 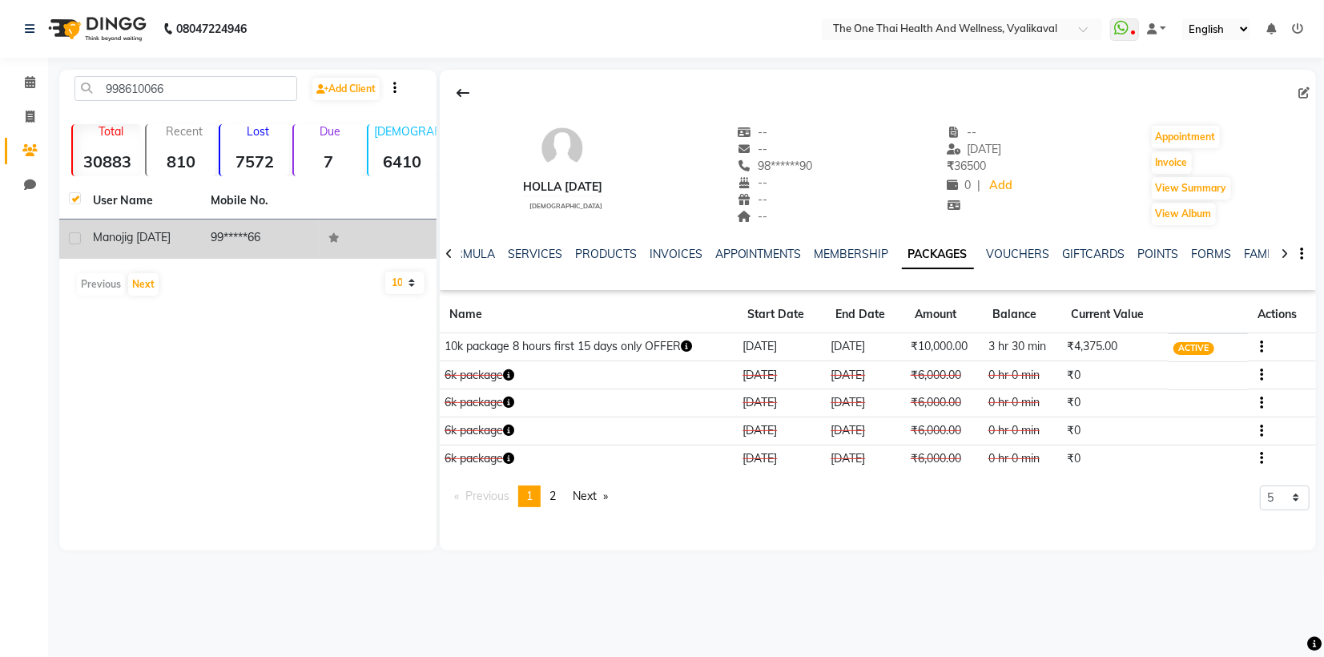 I want to click on span: 36500, so click(x=966, y=166).